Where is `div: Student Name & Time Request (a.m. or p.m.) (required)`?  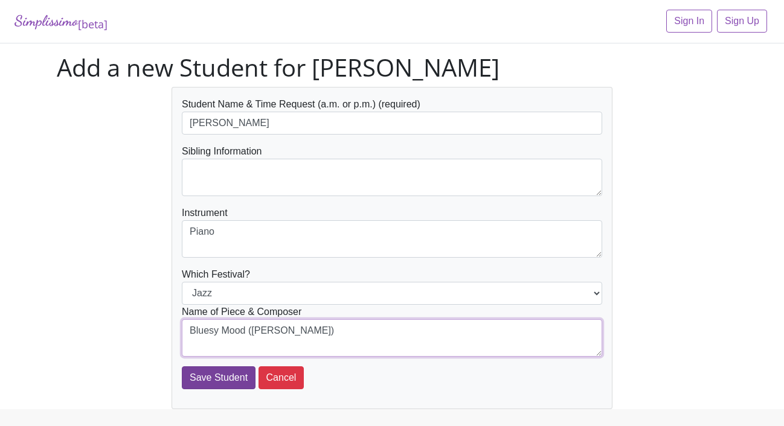
div: Student Name & Time Request (a.m. or p.m.) (required) is located at coordinates (392, 116).